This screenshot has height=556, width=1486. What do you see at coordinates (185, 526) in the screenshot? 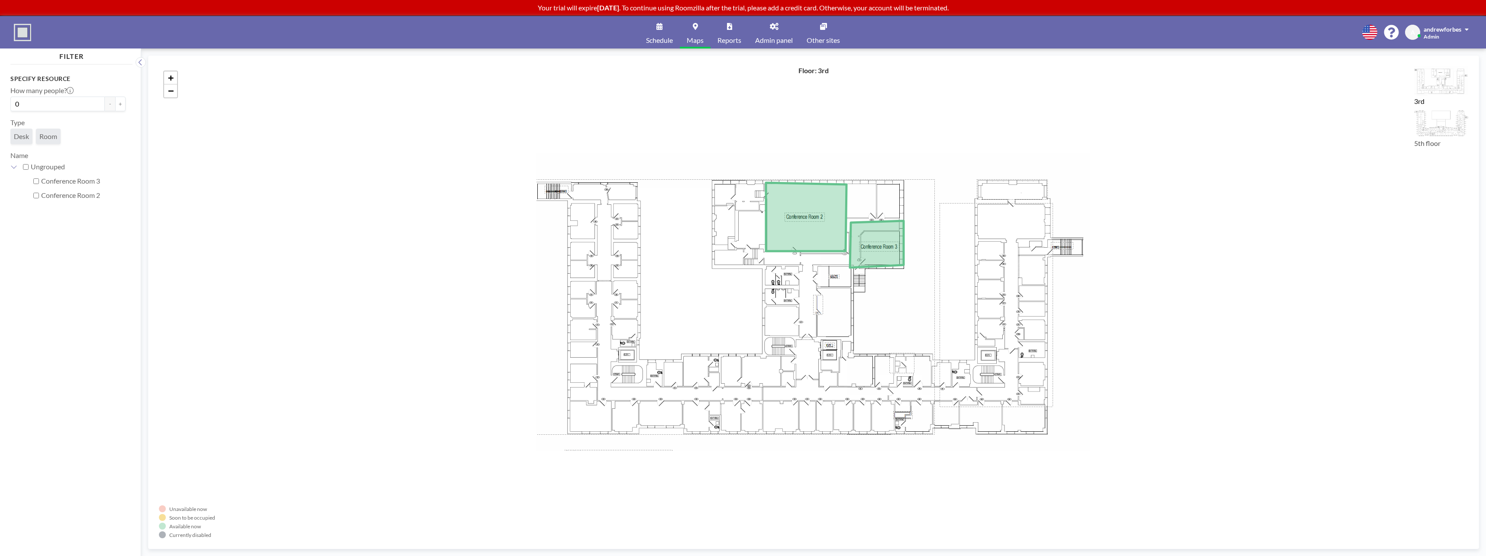
I see `div: Available now` at bounding box center [185, 526].